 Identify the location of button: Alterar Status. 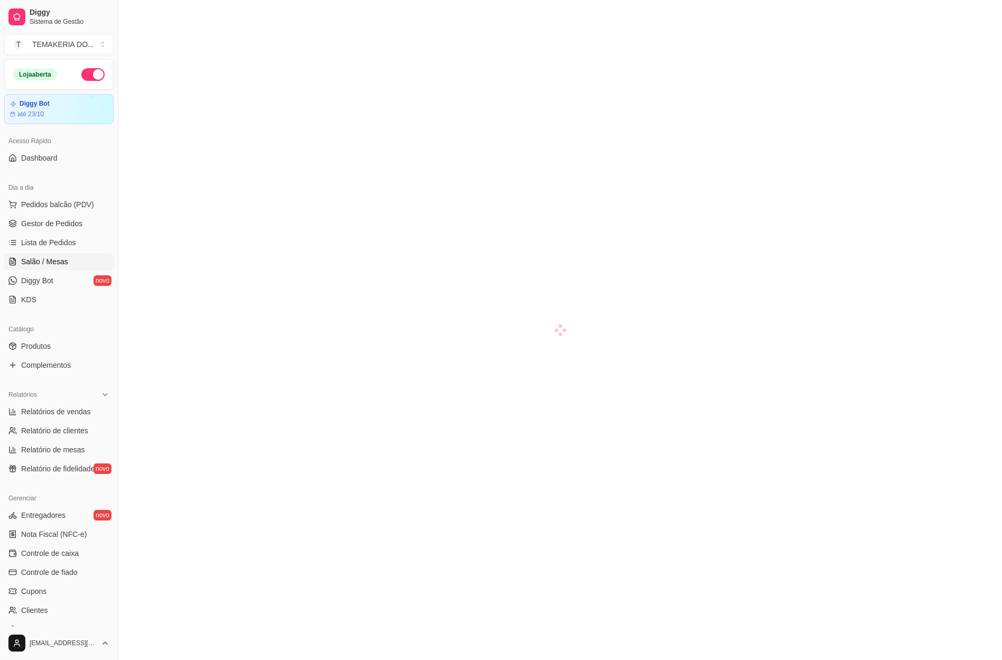
(93, 74).